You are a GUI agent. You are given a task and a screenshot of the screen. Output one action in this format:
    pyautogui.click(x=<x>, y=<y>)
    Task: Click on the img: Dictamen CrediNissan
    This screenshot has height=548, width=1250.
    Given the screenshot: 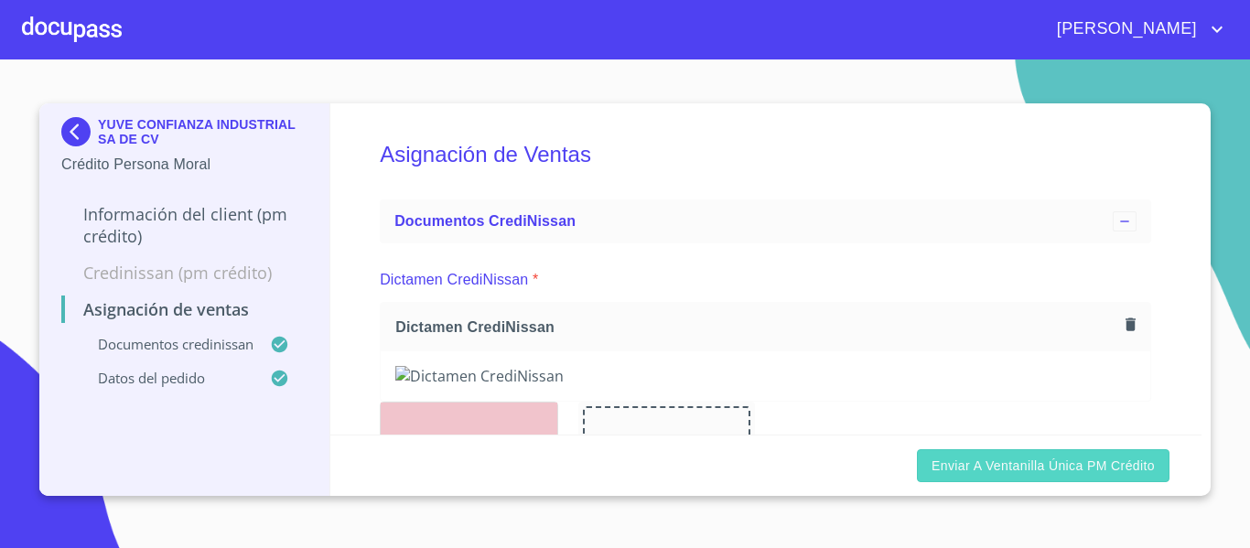 What is the action you would take?
    pyautogui.click(x=765, y=376)
    